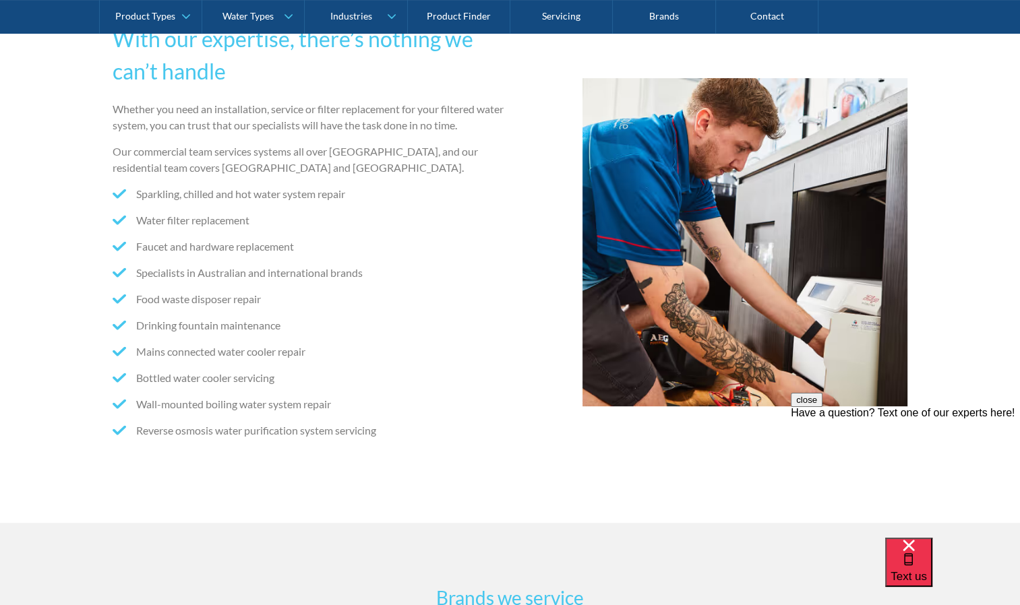 The image size is (1020, 605). What do you see at coordinates (309, 55) in the screenshot?
I see `h2: With our expertise, there’s nothing we can’t handle` at bounding box center [309, 55].